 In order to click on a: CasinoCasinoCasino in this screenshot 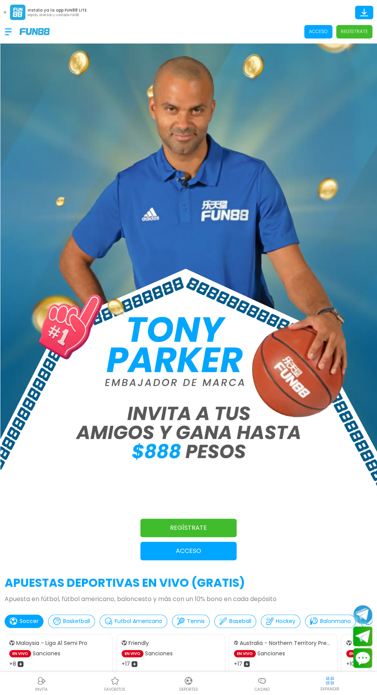, I will do `click(262, 684)`.